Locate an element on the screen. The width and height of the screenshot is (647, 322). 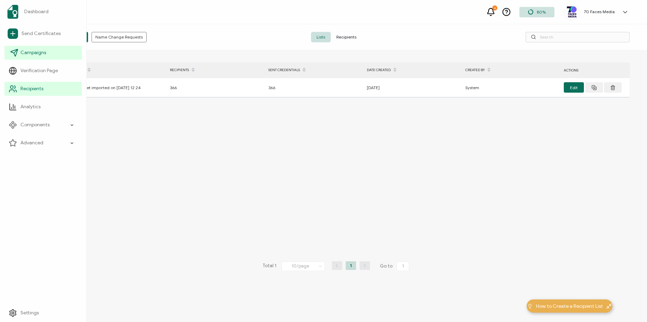
span: Total 1 is located at coordinates (269, 266).